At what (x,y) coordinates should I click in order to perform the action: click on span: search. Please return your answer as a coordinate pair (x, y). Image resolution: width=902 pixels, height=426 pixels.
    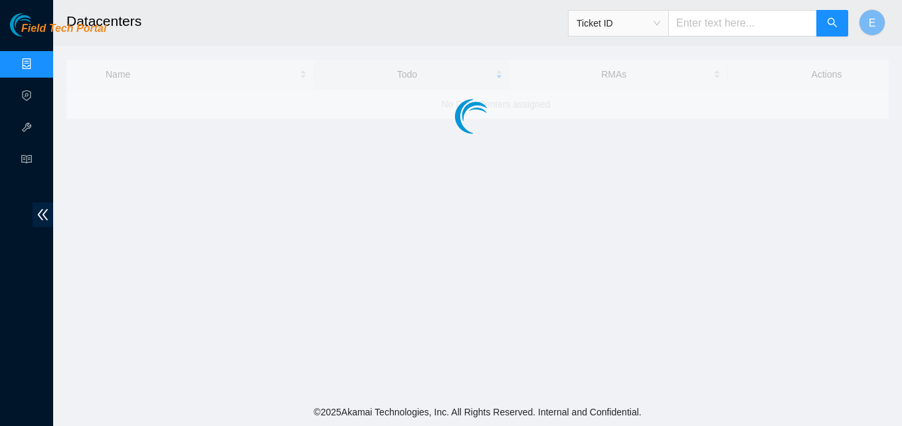
    Looking at the image, I should click on (832, 23).